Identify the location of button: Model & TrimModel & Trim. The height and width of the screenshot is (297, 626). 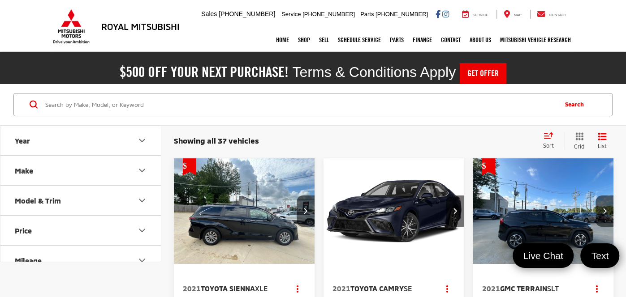
(81, 201).